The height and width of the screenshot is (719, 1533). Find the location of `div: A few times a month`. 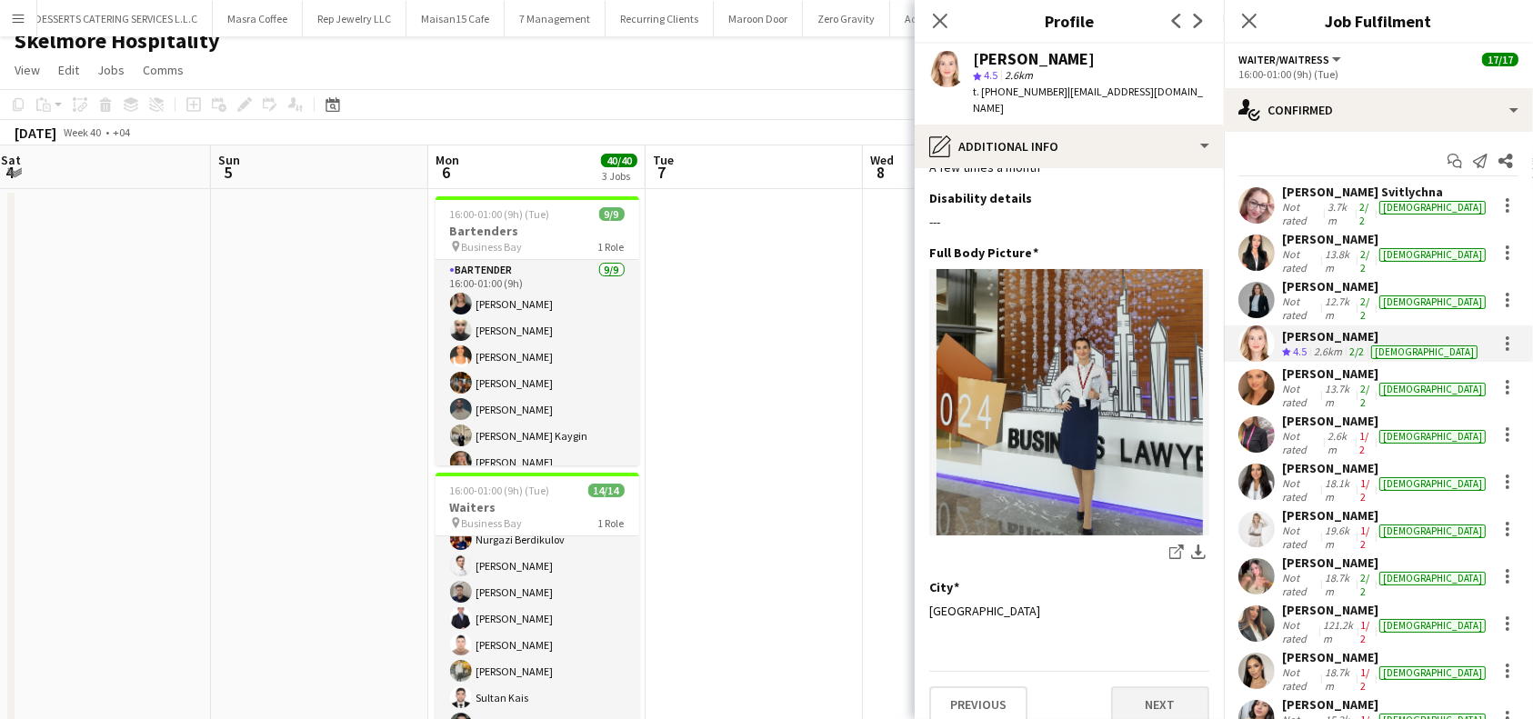

div: A few times a month is located at coordinates (1069, 167).